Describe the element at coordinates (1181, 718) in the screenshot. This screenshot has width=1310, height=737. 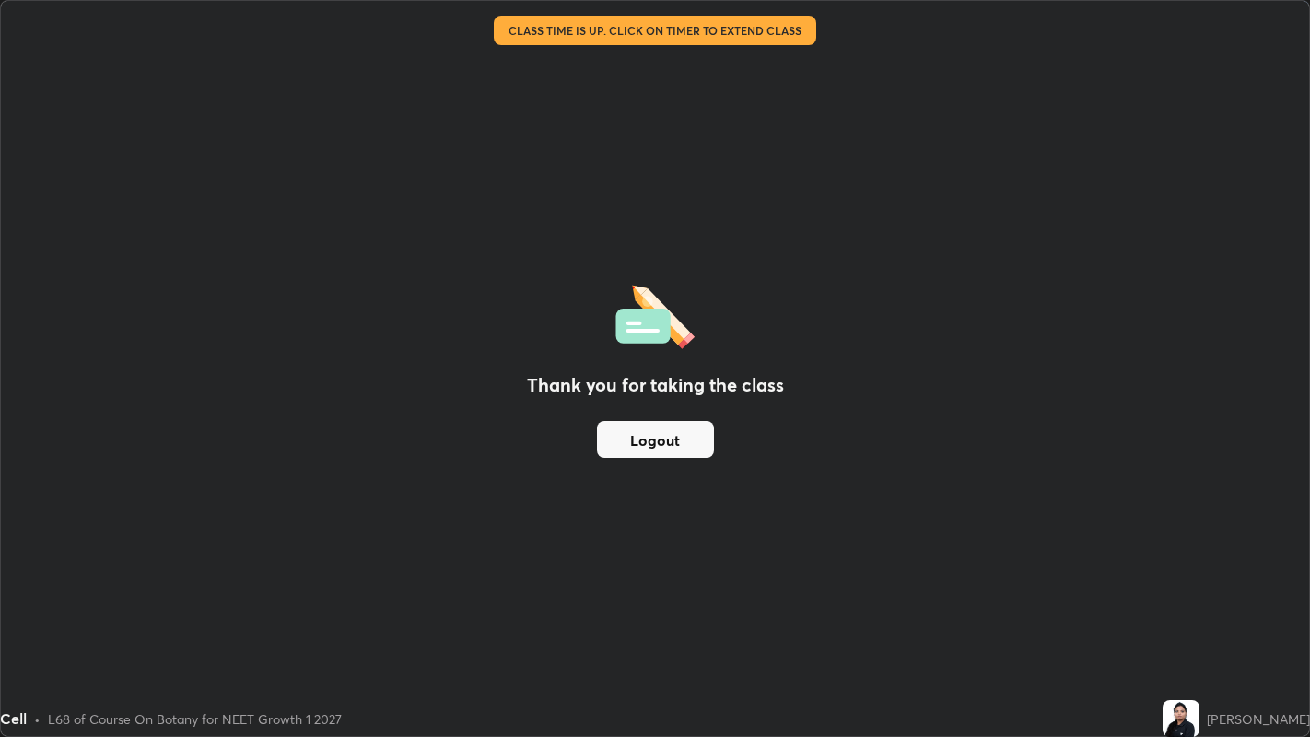
I see `img: f7eccc8ec5de4befb7241ed3494b9f8e.jpg` at that location.